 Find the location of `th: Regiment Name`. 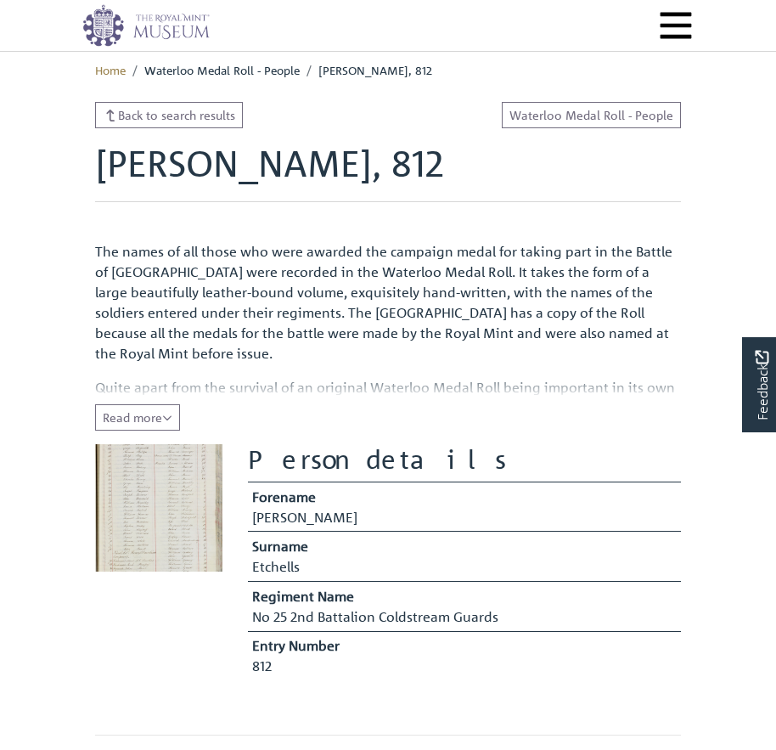

th: Regiment Name is located at coordinates (464, 593).